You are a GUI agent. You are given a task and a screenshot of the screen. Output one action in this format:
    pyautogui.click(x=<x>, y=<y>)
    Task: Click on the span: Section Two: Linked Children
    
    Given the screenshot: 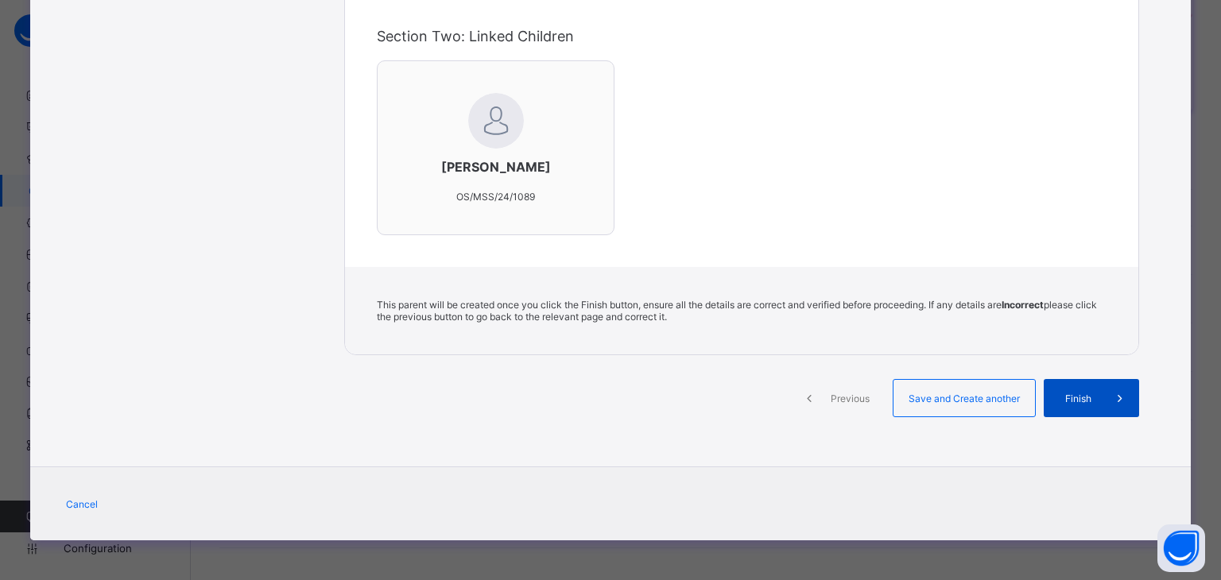 What is the action you would take?
    pyautogui.click(x=475, y=36)
    